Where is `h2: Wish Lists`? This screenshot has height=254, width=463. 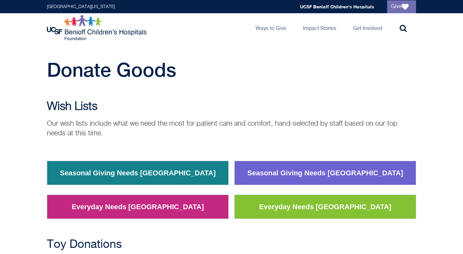 h2: Wish Lists is located at coordinates (232, 107).